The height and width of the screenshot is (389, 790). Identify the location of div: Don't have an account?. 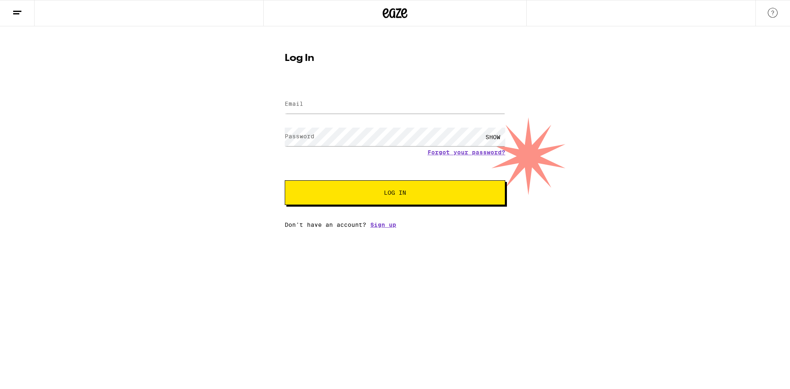
(395, 225).